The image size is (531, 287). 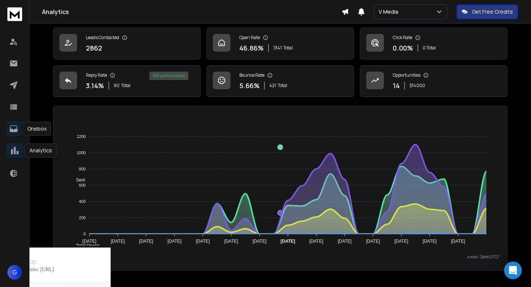 What do you see at coordinates (430, 48) in the screenshot?
I see `p: 0 Total` at bounding box center [430, 48].